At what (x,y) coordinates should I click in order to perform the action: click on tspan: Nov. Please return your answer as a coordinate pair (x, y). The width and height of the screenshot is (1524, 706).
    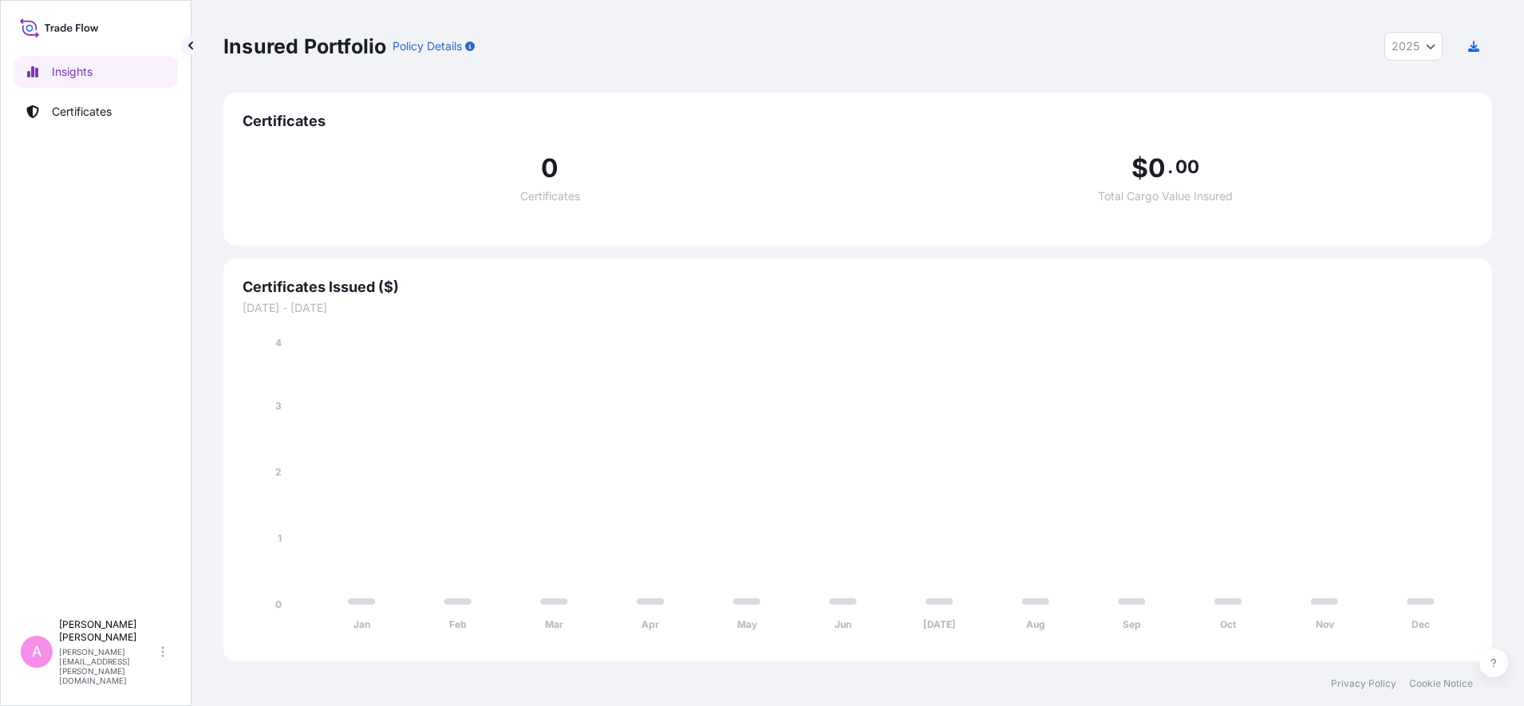
    Looking at the image, I should click on (1325, 624).